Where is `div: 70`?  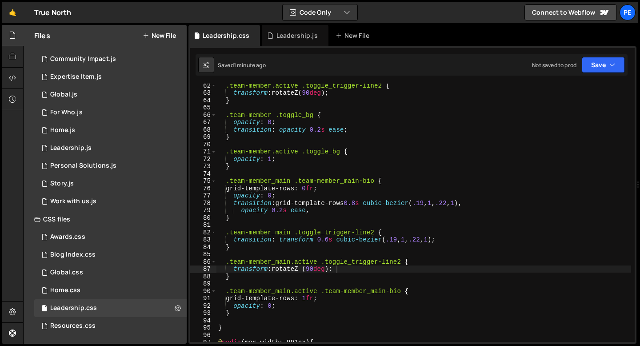
div: 70 is located at coordinates (203, 144).